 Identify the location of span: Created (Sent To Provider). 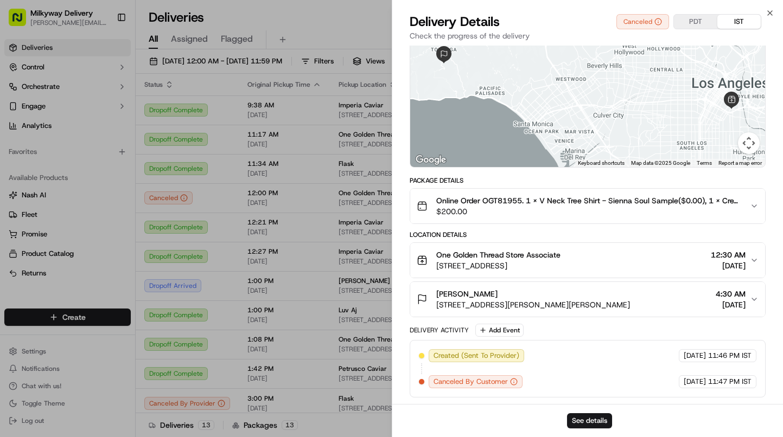
(476, 356).